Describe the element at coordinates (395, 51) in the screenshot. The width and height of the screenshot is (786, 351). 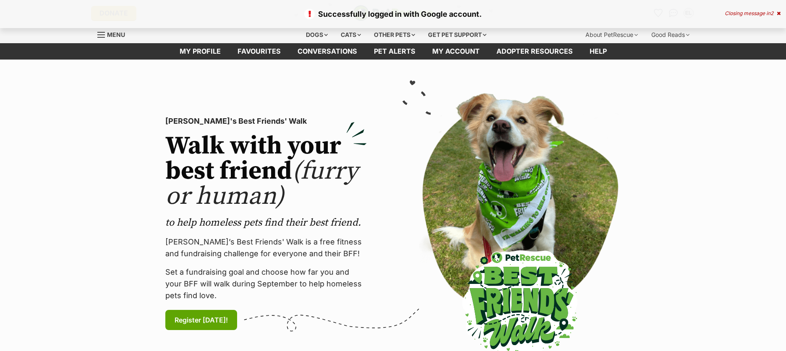
I see `a: Pet alerts` at that location.